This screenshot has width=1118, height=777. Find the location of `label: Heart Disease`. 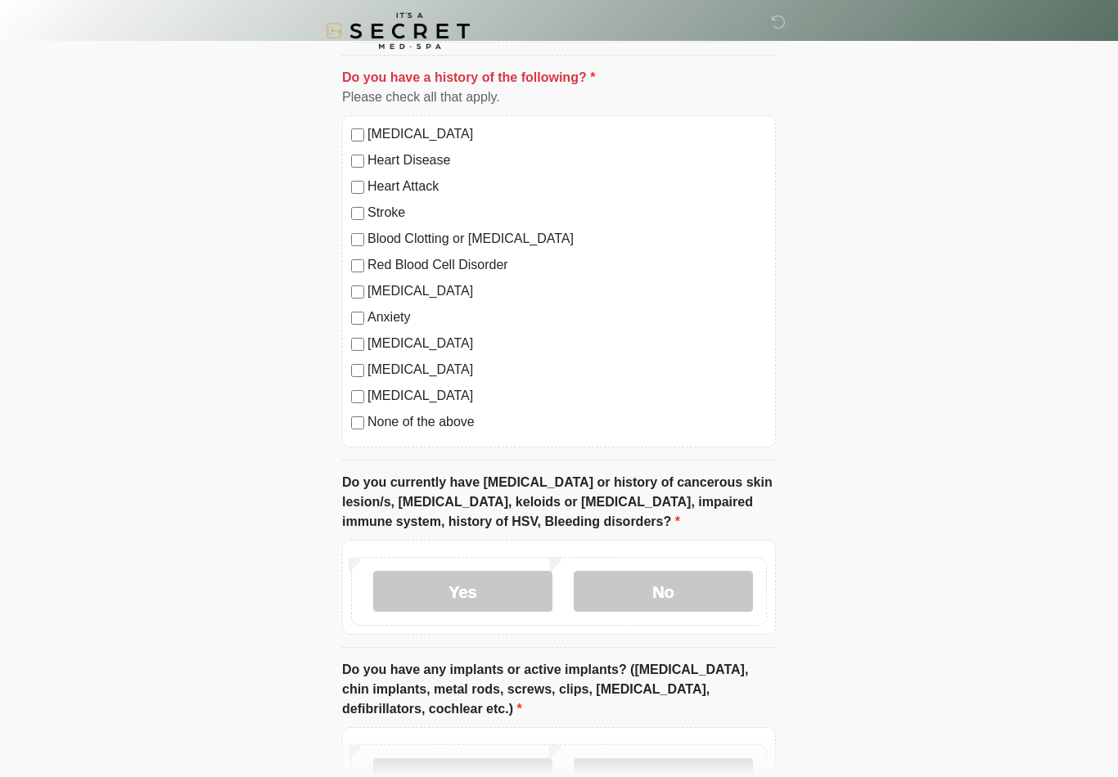

label: Heart Disease is located at coordinates (567, 160).